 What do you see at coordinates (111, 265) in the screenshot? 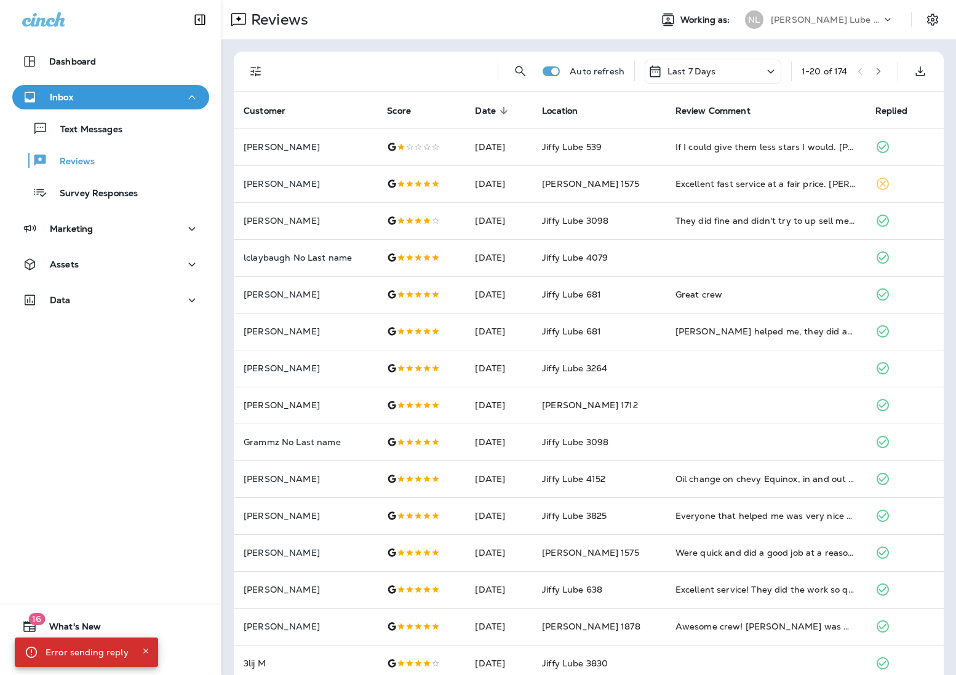
I see `button: Assets` at bounding box center [111, 265].